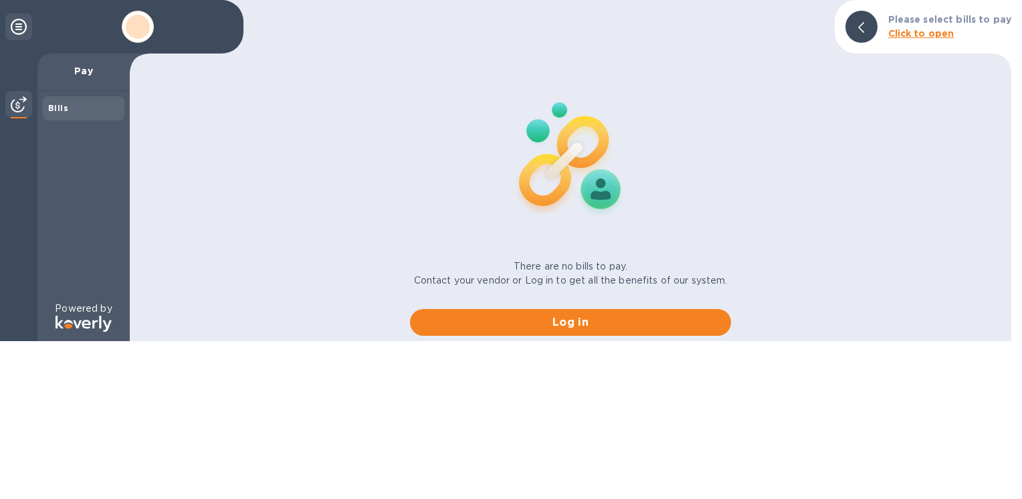 Image resolution: width=1022 pixels, height=499 pixels. What do you see at coordinates (921, 33) in the screenshot?
I see `b: Click to open` at bounding box center [921, 33].